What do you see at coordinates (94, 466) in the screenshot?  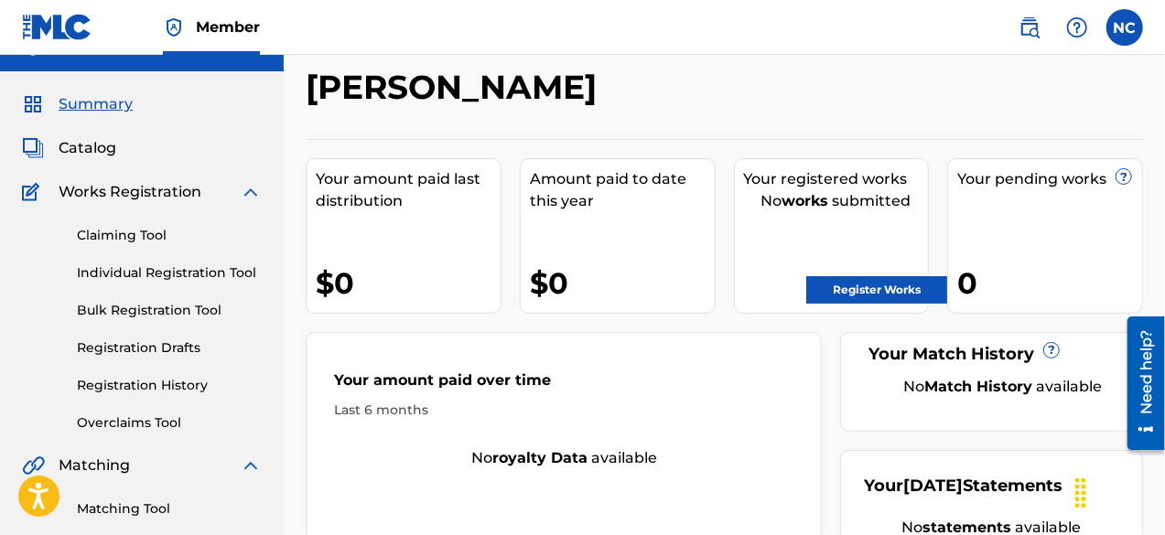 I see `span: Matching` at bounding box center [94, 466].